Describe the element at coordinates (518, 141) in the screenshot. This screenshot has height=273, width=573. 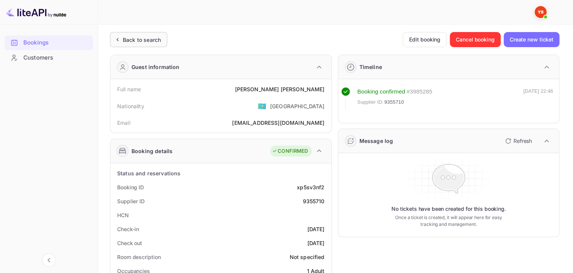
I see `button: Refresh` at that location.